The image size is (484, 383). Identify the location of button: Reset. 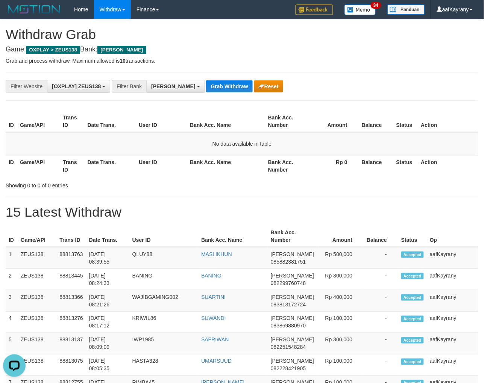
(268, 86).